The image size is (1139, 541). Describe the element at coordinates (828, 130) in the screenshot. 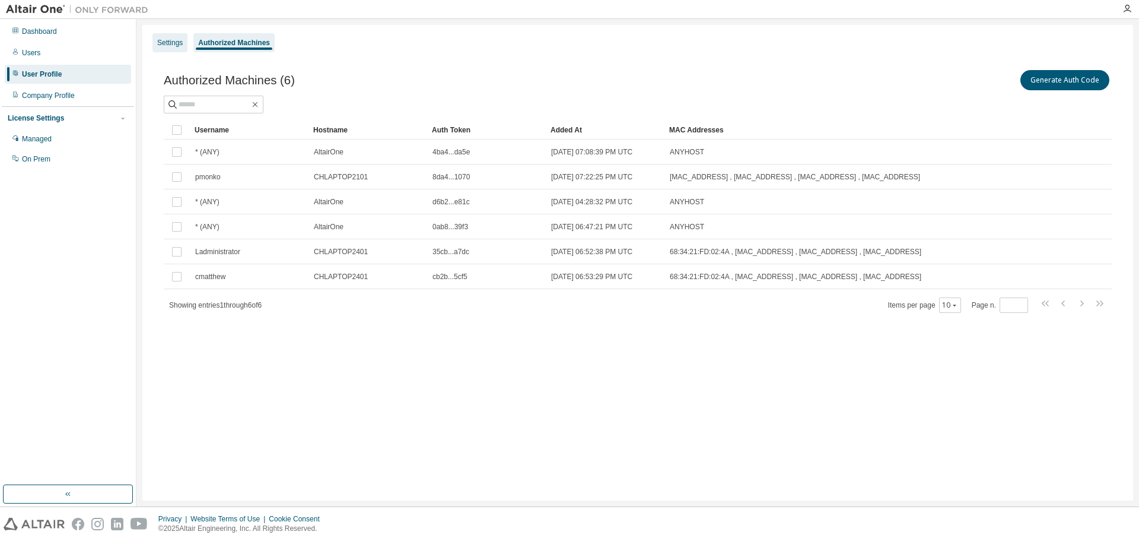

I see `div: MAC Addresses` at that location.